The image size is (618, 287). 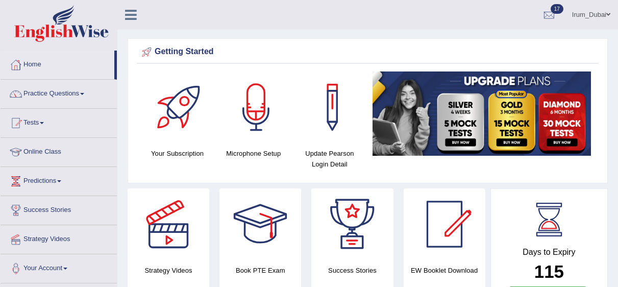 What do you see at coordinates (368, 52) in the screenshot?
I see `div: Getting Started` at bounding box center [368, 52].